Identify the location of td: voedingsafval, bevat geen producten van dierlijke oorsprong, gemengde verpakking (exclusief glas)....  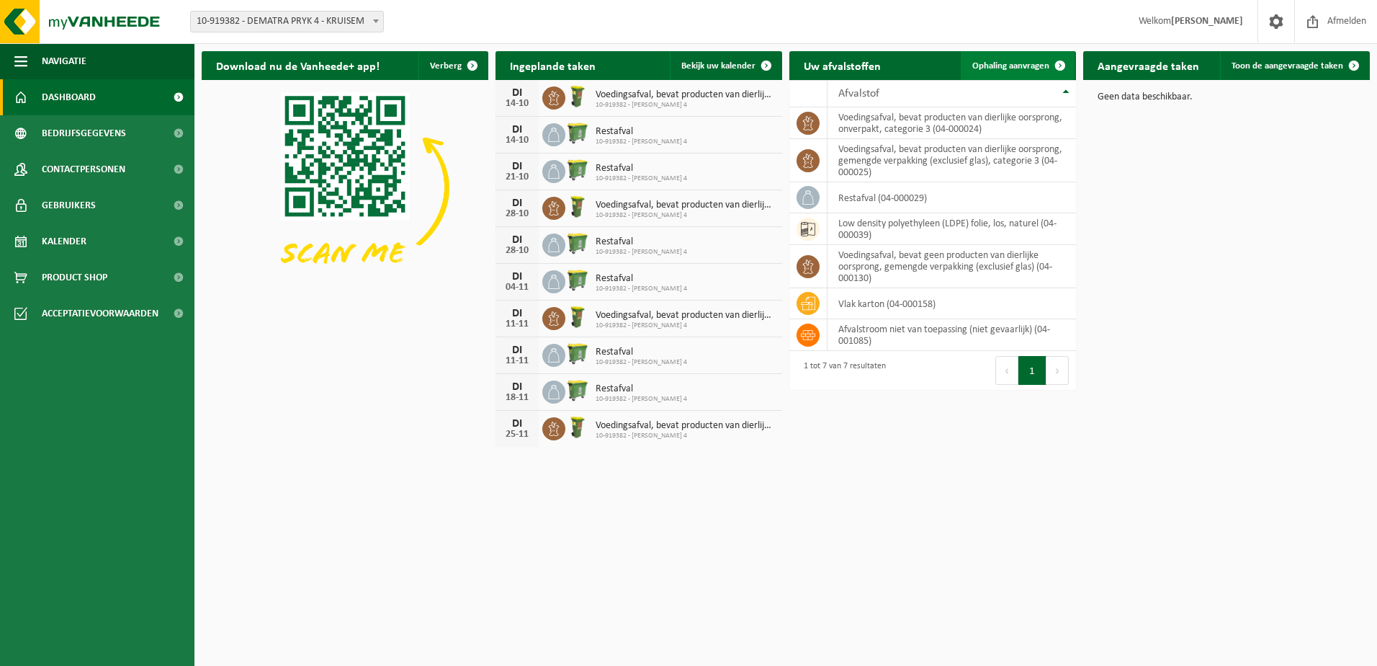
(951, 266).